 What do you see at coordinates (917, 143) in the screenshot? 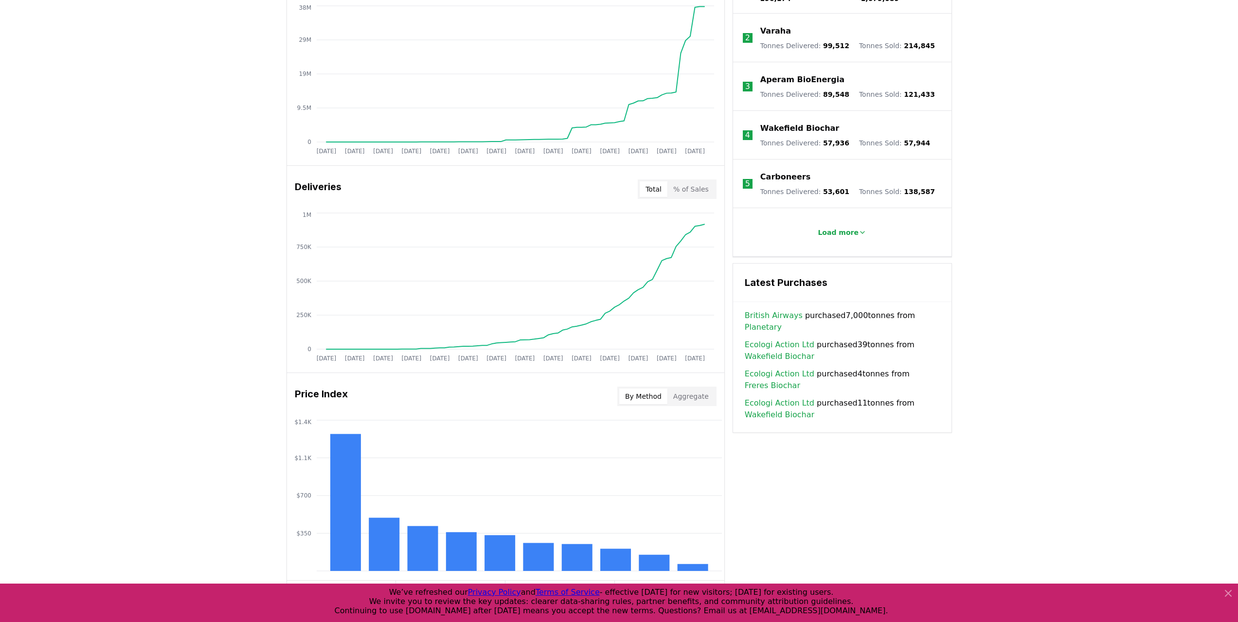
I see `span: 57,944` at bounding box center [917, 143].